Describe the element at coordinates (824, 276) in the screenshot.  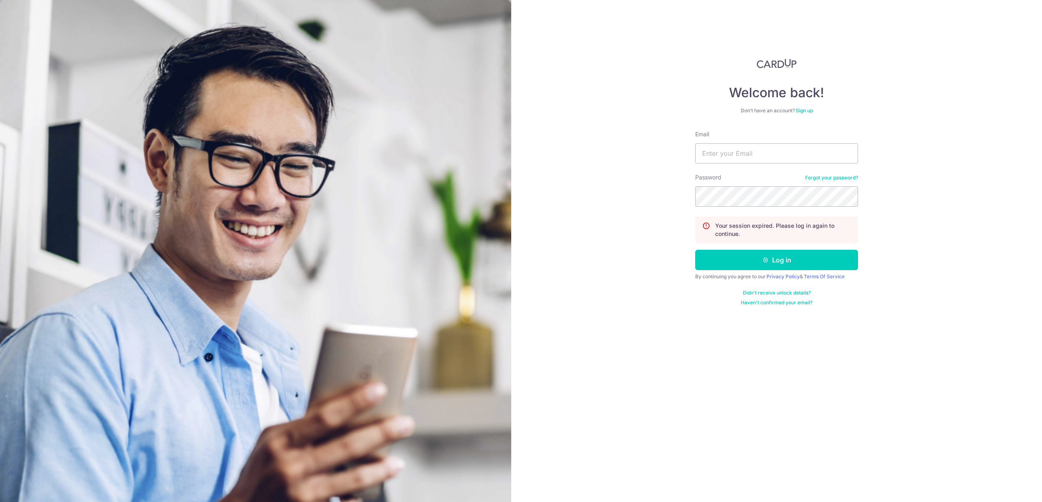
I see `a: Terms Of Service` at that location.